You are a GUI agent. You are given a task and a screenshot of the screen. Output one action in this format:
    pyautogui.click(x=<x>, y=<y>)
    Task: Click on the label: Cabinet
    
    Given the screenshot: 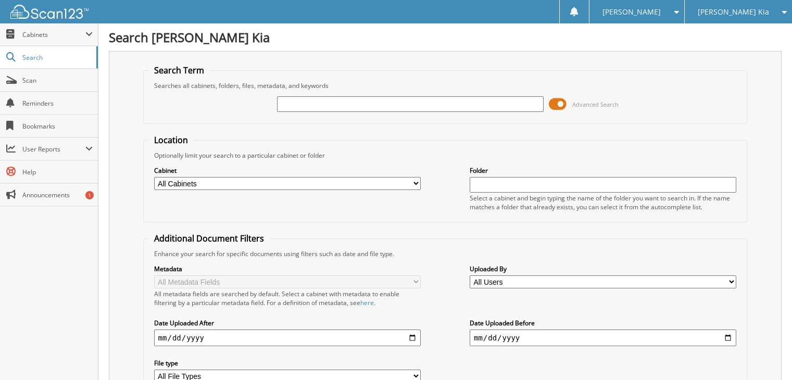 What is the action you would take?
    pyautogui.click(x=288, y=170)
    